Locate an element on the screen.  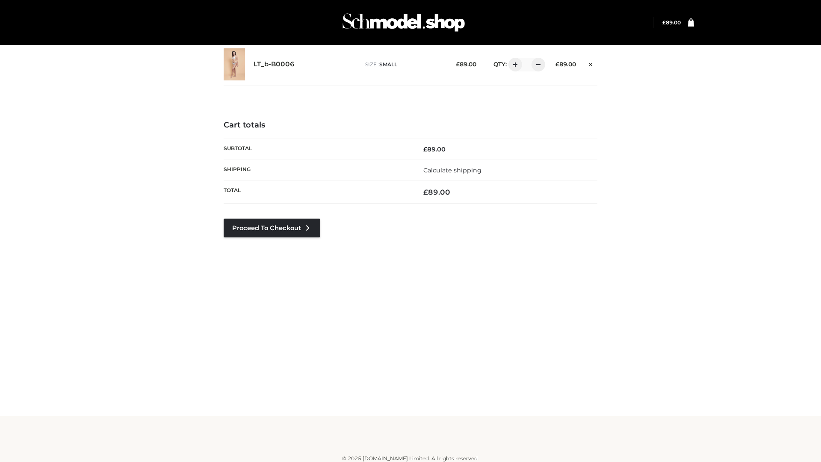
th: Total is located at coordinates (317, 192).